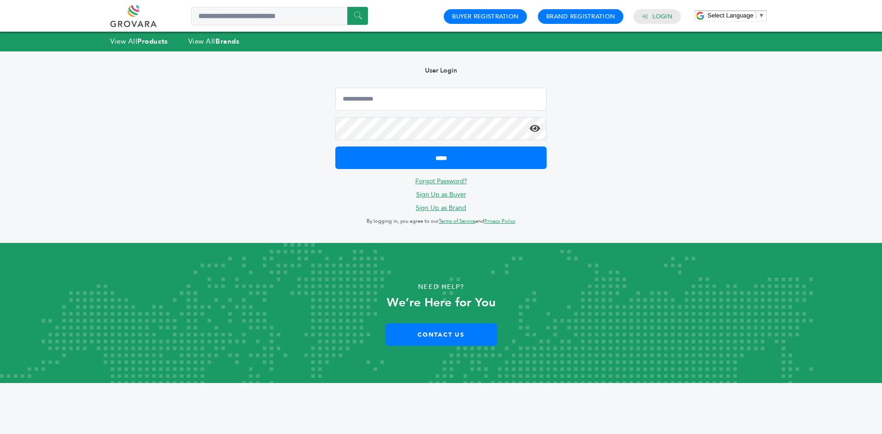 The image size is (882, 434). I want to click on input: Search a product or brand..., so click(279, 16).